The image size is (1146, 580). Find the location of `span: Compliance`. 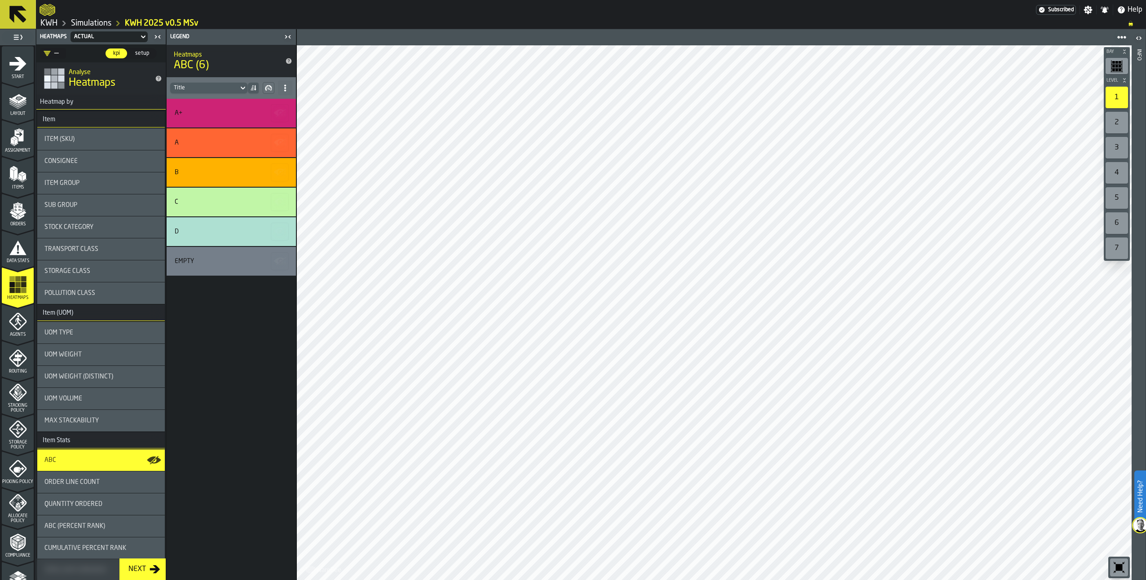

span: Compliance is located at coordinates (18, 555).